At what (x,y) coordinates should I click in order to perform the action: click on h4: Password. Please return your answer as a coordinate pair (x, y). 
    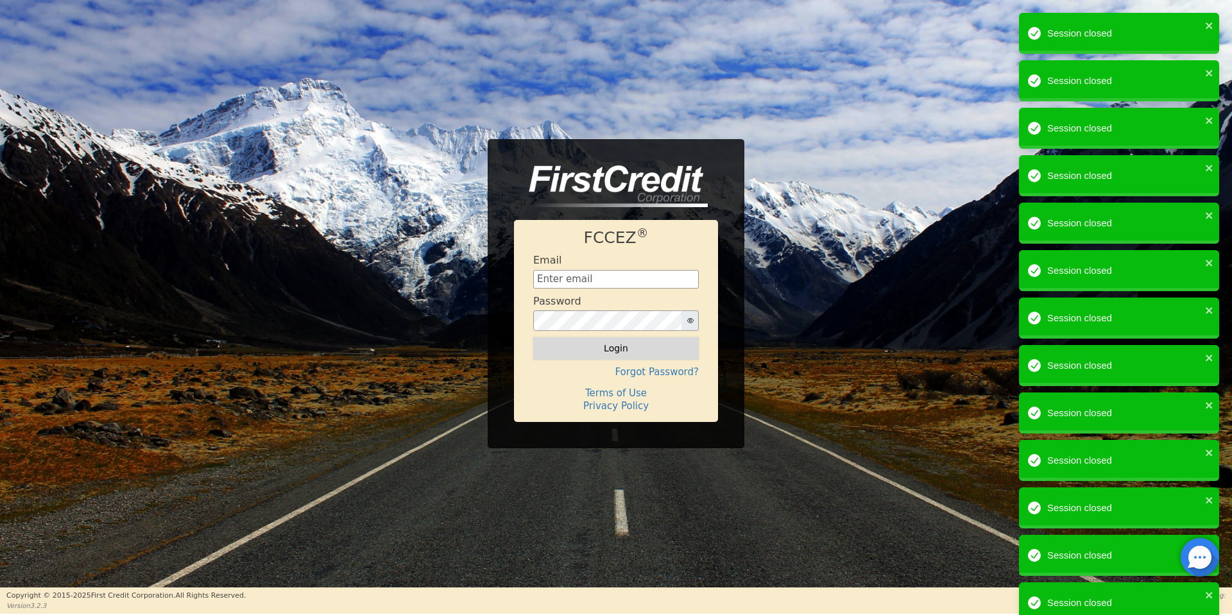
    Looking at the image, I should click on (557, 301).